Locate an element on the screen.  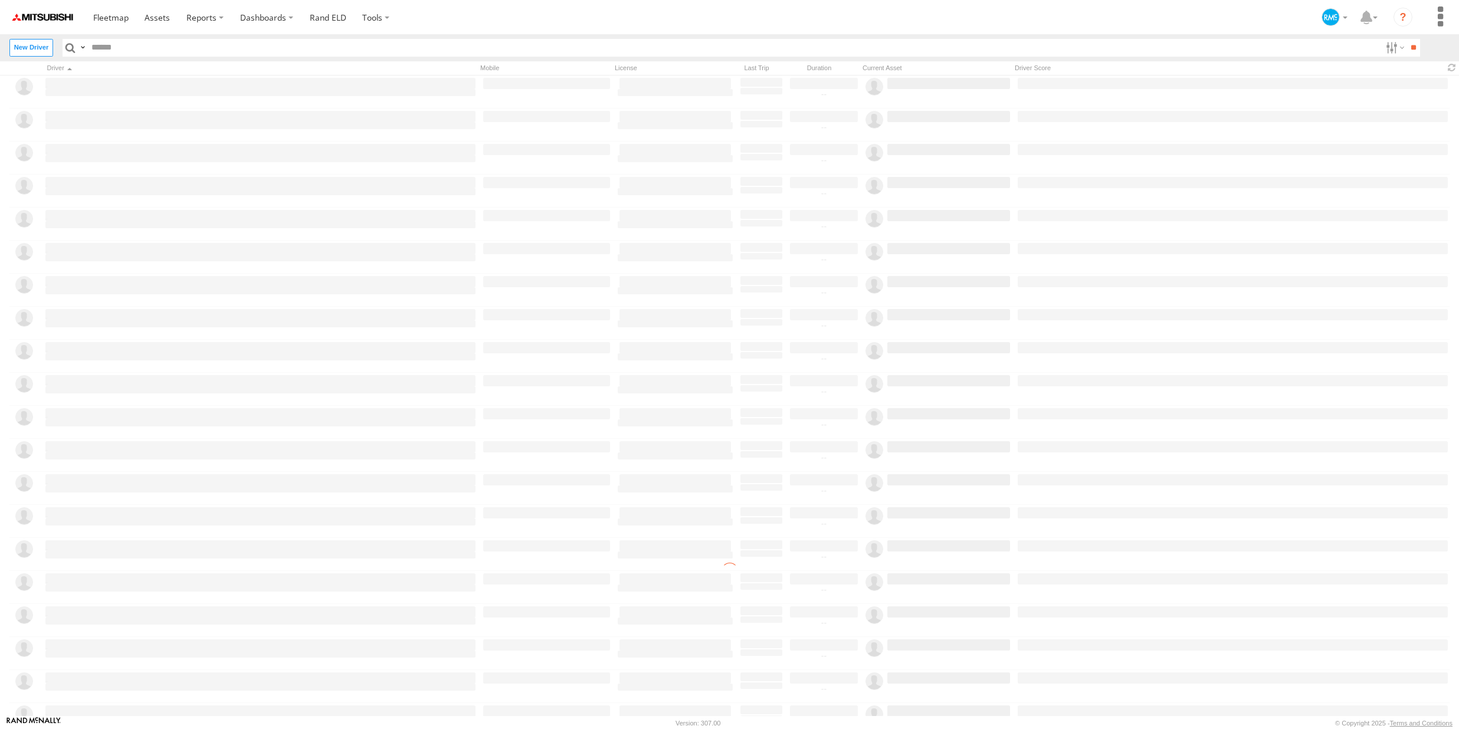
a: Terms and Conditions is located at coordinates (1422, 724).